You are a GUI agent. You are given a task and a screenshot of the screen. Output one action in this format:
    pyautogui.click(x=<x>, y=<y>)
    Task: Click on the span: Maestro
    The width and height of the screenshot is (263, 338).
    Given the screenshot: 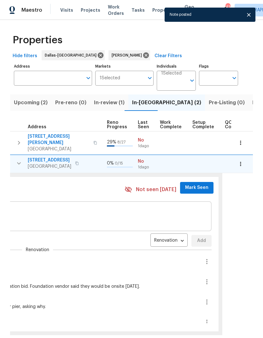 What is the action you would take?
    pyautogui.click(x=32, y=10)
    